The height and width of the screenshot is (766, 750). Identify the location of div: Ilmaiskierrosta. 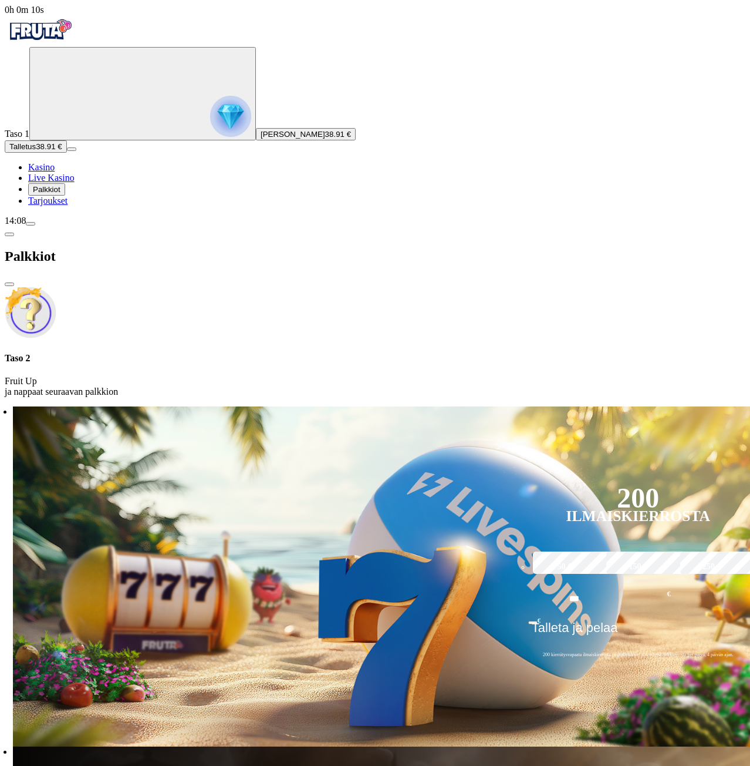
(639, 516).